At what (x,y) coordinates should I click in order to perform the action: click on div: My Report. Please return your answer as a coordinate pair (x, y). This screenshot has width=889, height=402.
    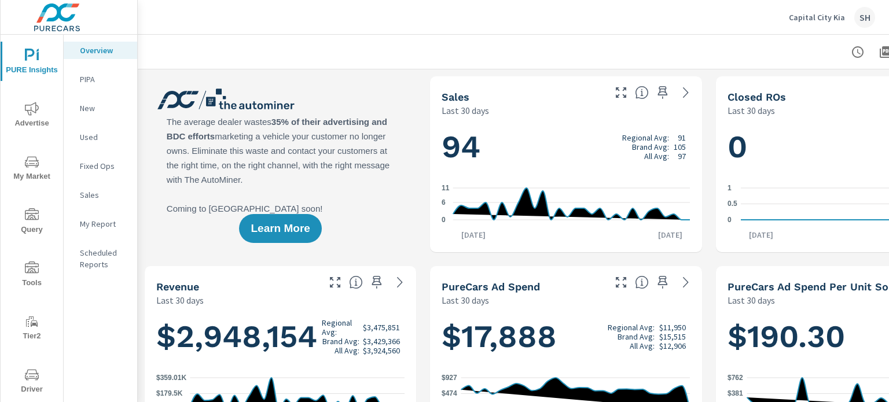
    Looking at the image, I should click on (100, 224).